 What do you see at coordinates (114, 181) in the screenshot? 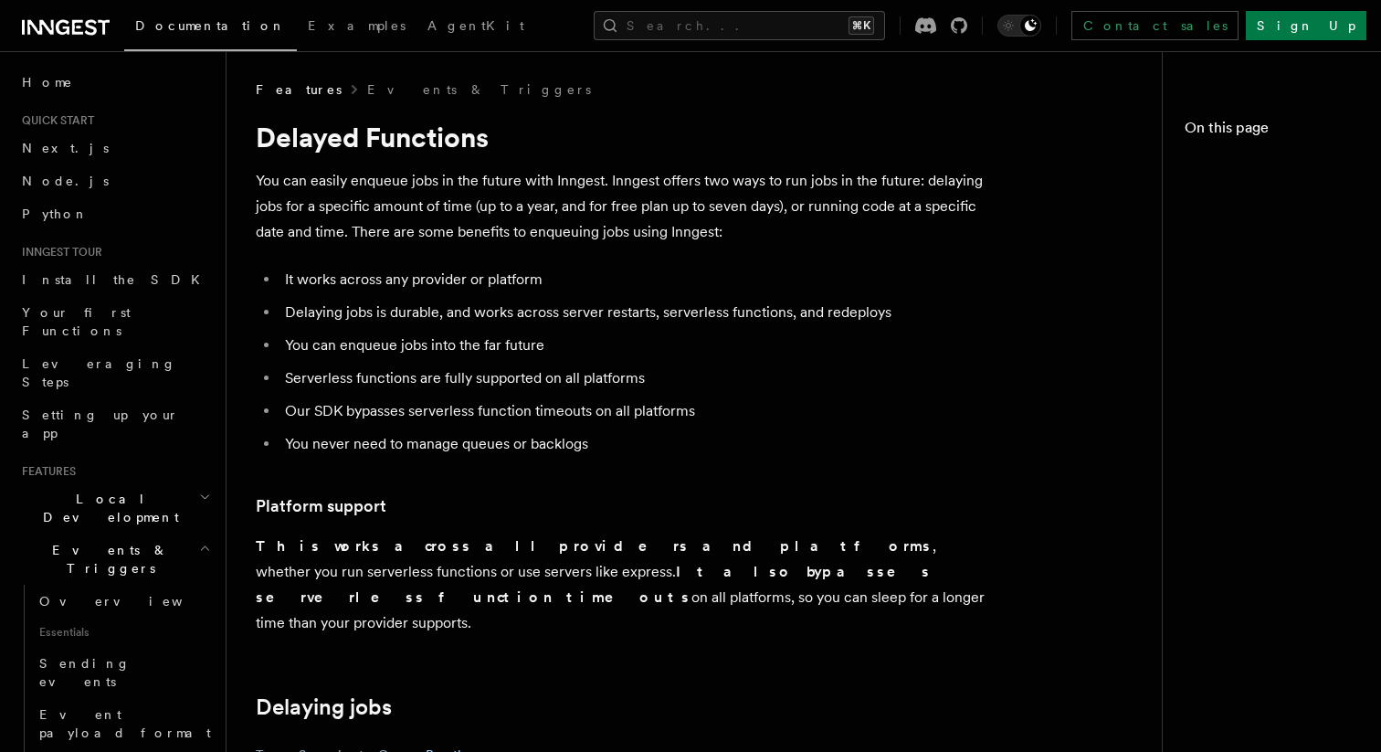
I see `a: Node.js` at bounding box center [114, 181].